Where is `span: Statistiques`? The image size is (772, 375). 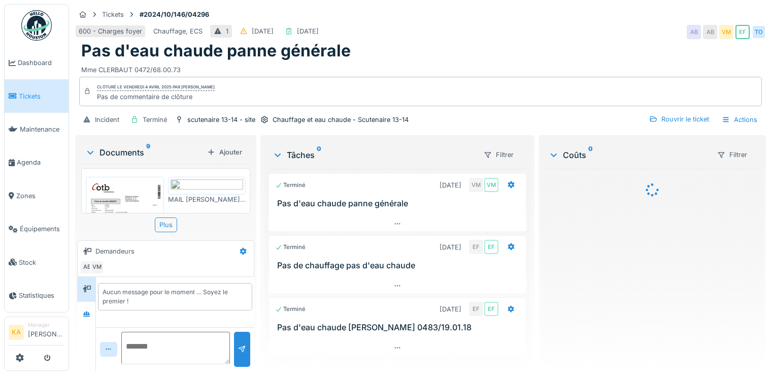
span: Statistiques is located at coordinates (42, 295).